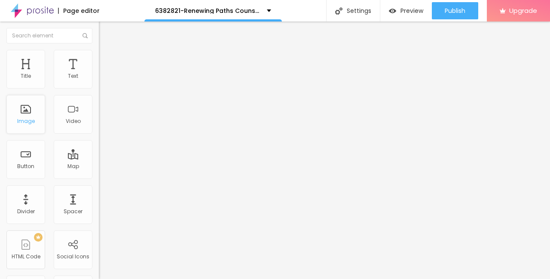 The height and width of the screenshot is (279, 550). Describe the element at coordinates (392, 11) in the screenshot. I see `img: view-1.svg` at that location.